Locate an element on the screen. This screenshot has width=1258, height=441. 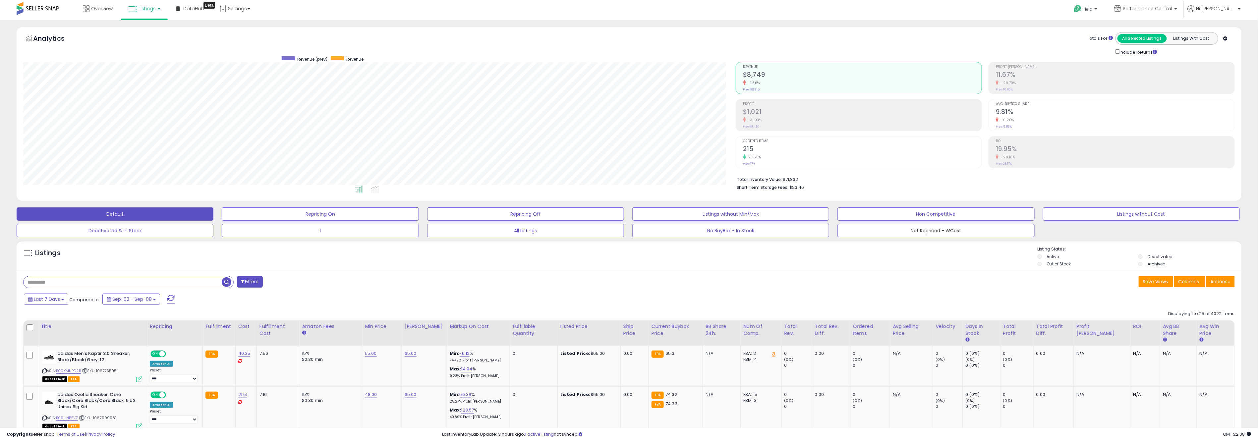
span: All listings that are currently out of stock and unavailable for purchase on Amazon is located at coordinates (55, 379).